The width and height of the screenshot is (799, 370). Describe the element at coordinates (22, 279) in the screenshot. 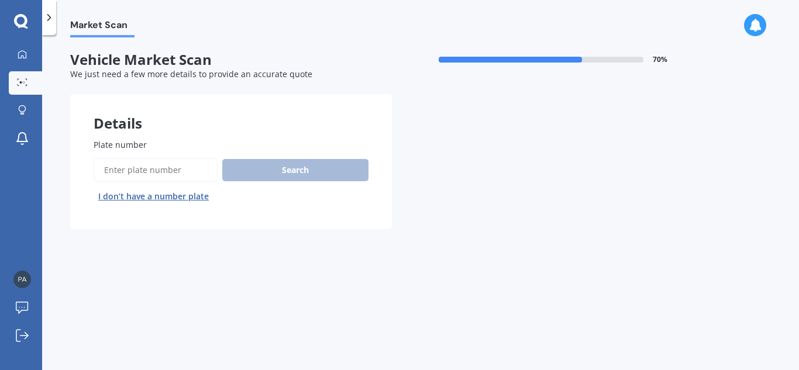

I see `img: 6daa13d059aa99765cd5973423e744f3` at that location.